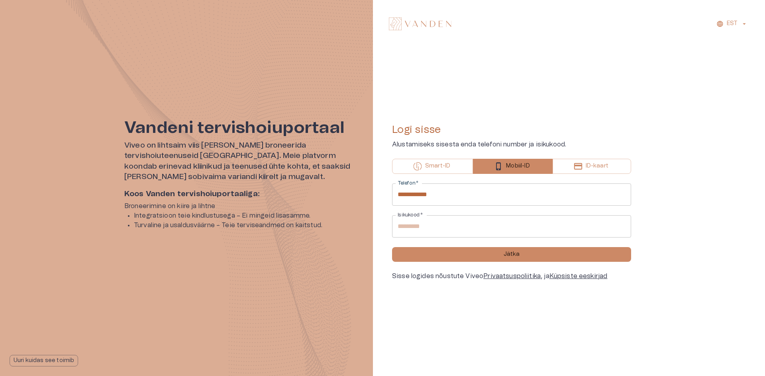 The image size is (765, 376). Describe the element at coordinates (437, 166) in the screenshot. I see `p: Smart-ID` at that location.